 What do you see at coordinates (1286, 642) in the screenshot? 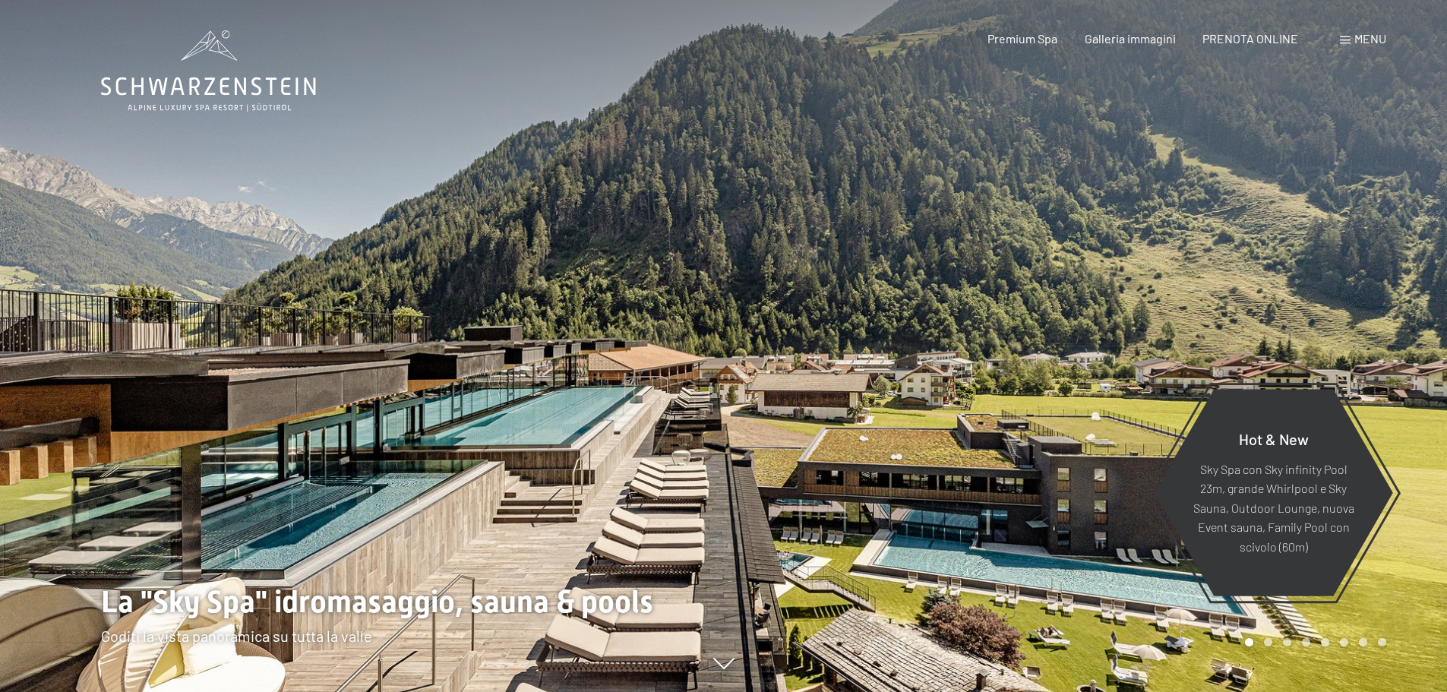
I see `div: Carousel Page 3` at bounding box center [1286, 642].